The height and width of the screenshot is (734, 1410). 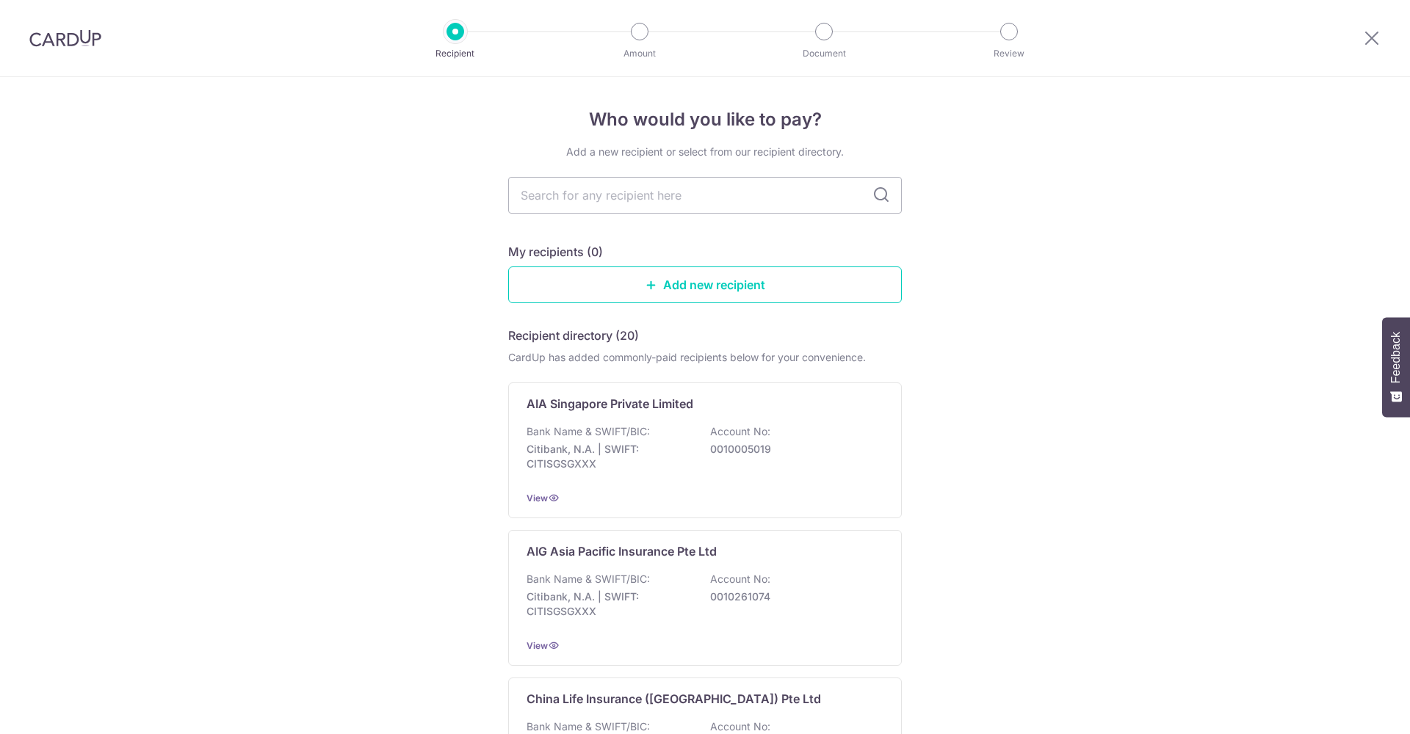 What do you see at coordinates (705, 195) in the screenshot?
I see `input: Search for any recipient here` at bounding box center [705, 195].